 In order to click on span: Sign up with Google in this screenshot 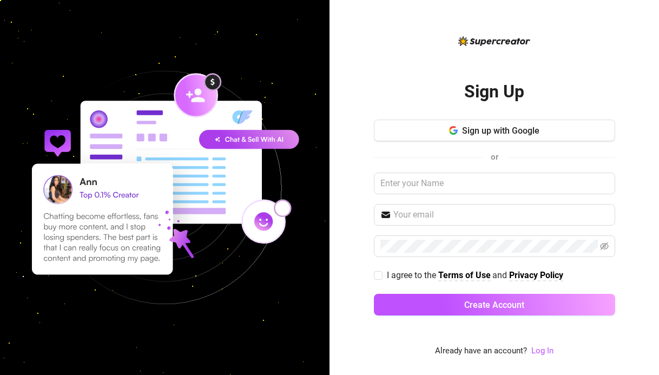, I will do `click(500, 130)`.